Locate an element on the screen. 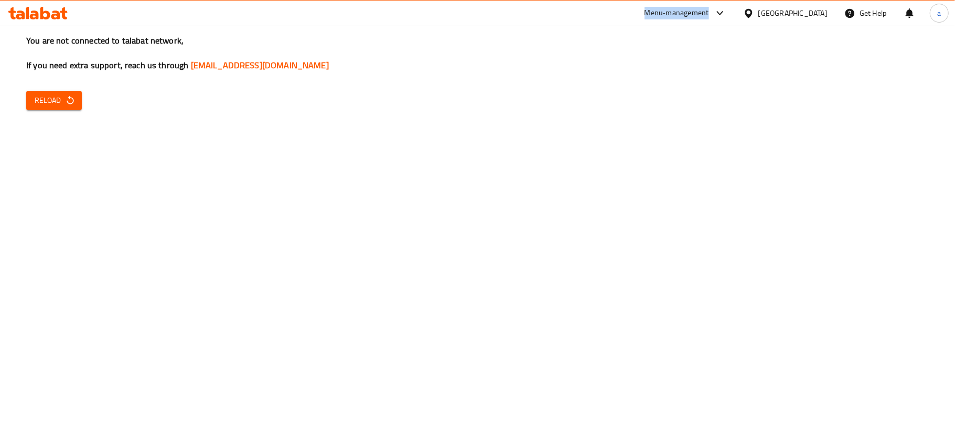 Image resolution: width=955 pixels, height=443 pixels. span: Reload is located at coordinates (54, 100).